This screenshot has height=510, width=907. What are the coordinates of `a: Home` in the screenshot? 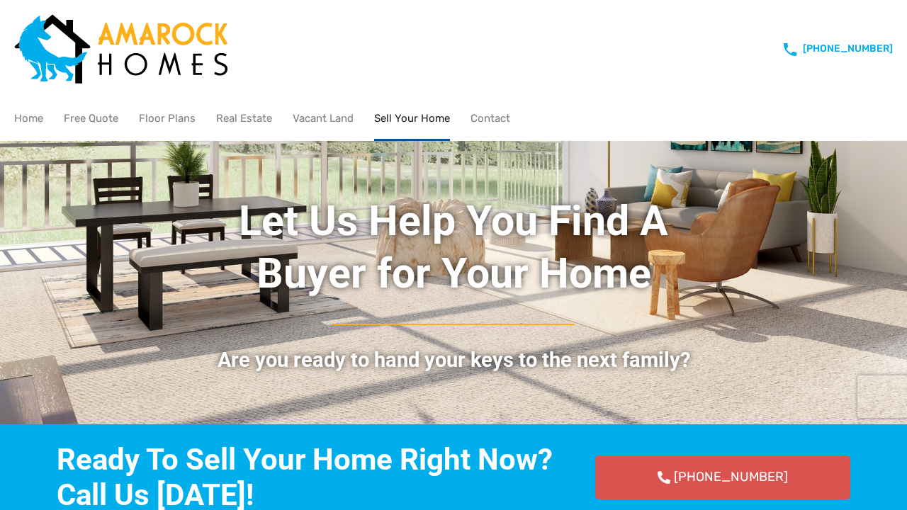 It's located at (28, 118).